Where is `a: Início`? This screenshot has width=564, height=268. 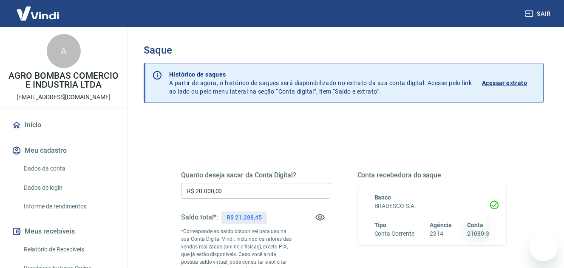 a: Início is located at coordinates (63, 125).